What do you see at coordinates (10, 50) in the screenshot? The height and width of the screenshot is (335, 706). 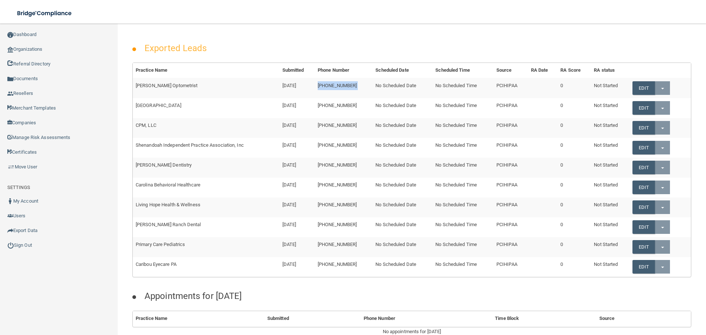 I see `img: organization-icon.f8decf85.png` at bounding box center [10, 50].